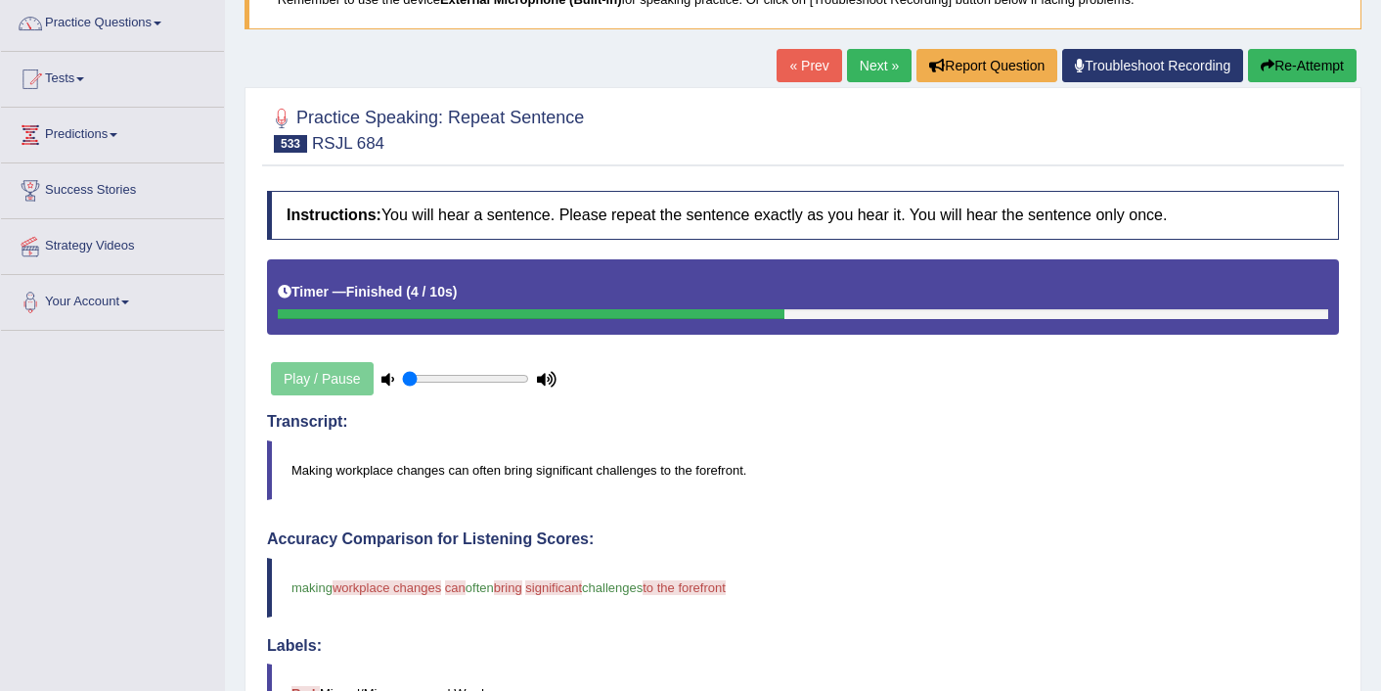 The height and width of the screenshot is (691, 1381). What do you see at coordinates (386, 587) in the screenshot?
I see `span: workplace changes` at bounding box center [386, 587].